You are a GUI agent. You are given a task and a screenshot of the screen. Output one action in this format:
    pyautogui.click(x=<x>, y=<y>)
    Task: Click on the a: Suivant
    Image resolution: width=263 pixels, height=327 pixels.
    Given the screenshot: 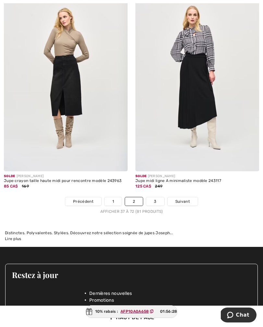 What is the action you would take?
    pyautogui.click(x=182, y=201)
    